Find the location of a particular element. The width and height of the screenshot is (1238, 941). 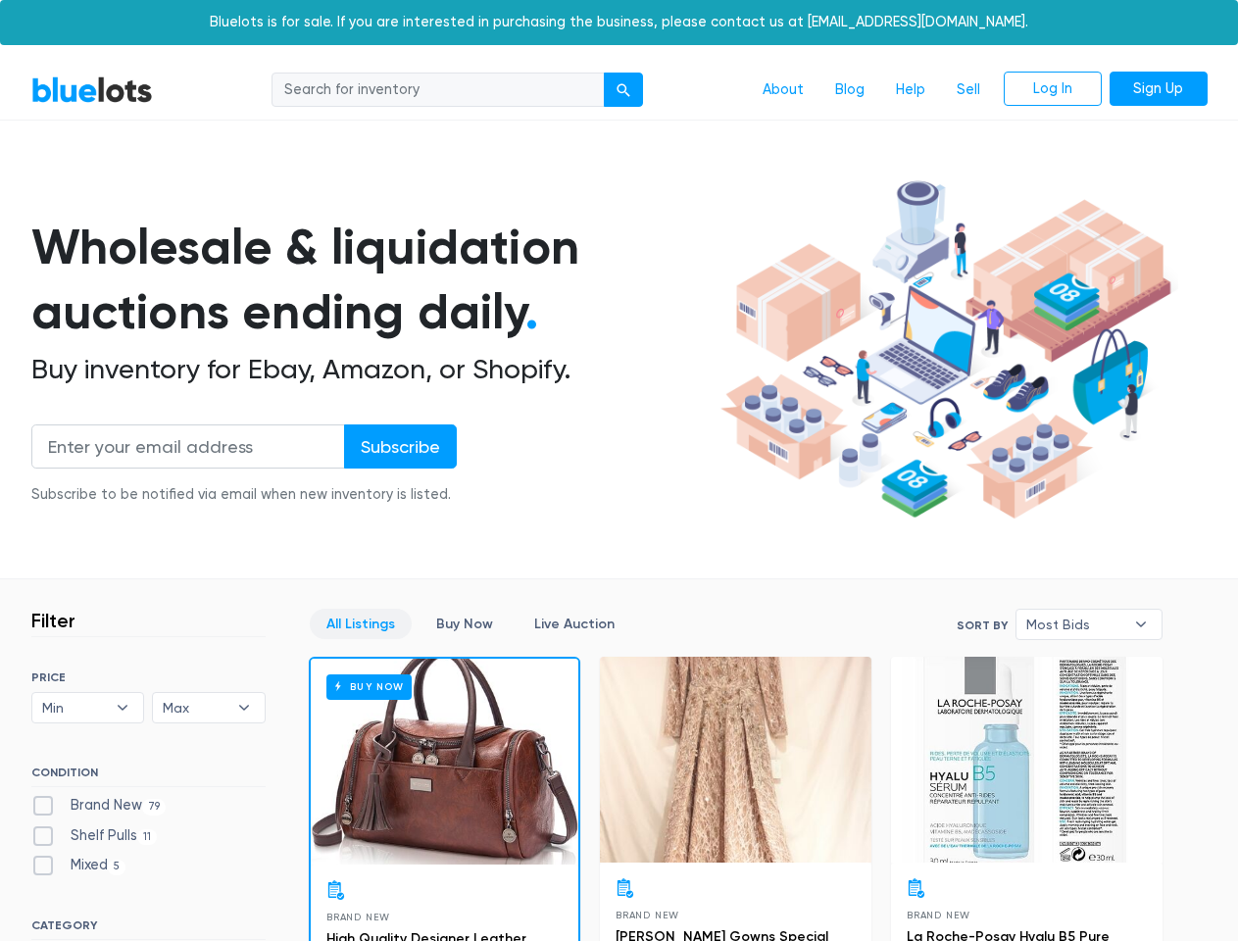

a: Blog is located at coordinates (850, 90).